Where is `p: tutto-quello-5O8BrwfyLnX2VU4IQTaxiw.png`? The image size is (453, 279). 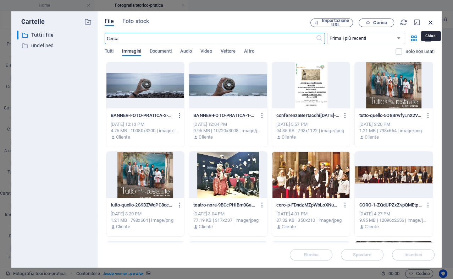
p: tutto-quello-5O8BrwfyLnX2VU4IQTaxiw.png is located at coordinates (390, 115).